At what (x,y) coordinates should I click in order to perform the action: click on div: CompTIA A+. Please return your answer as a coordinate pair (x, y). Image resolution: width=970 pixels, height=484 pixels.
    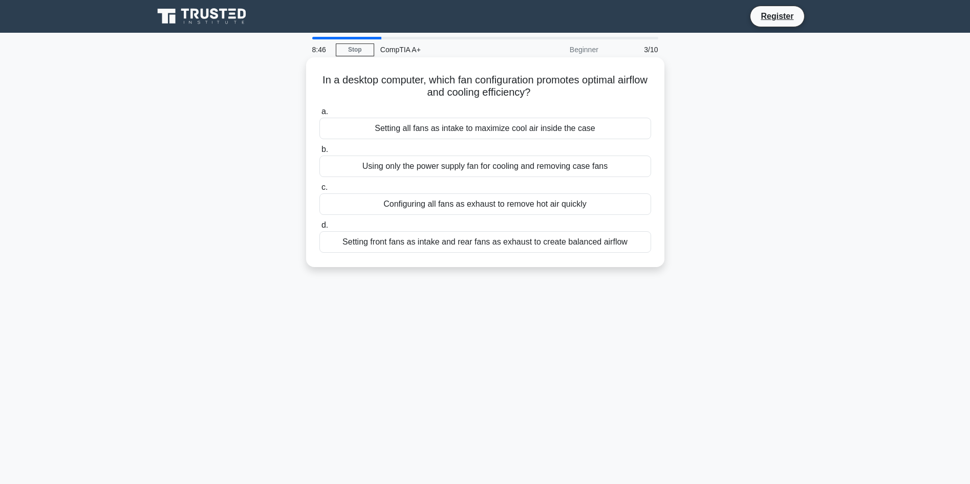
    Looking at the image, I should click on (444, 50).